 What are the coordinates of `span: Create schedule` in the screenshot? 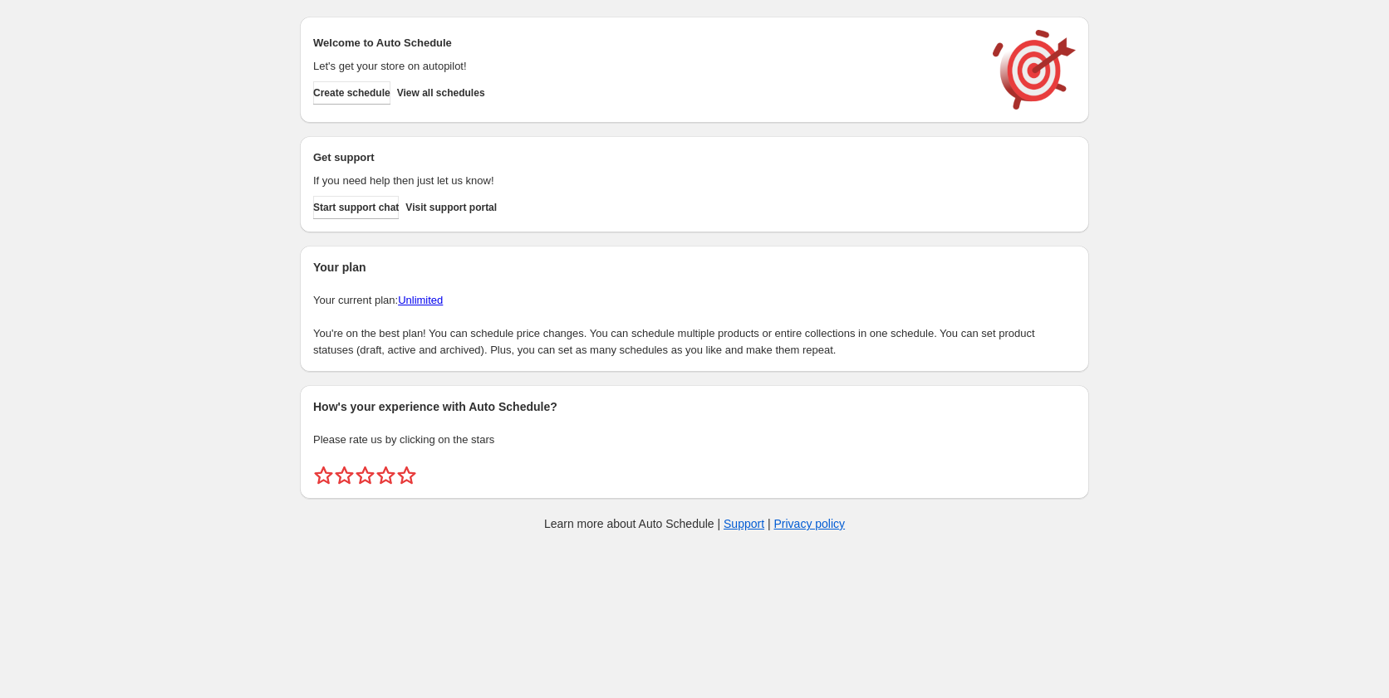 It's located at (351, 93).